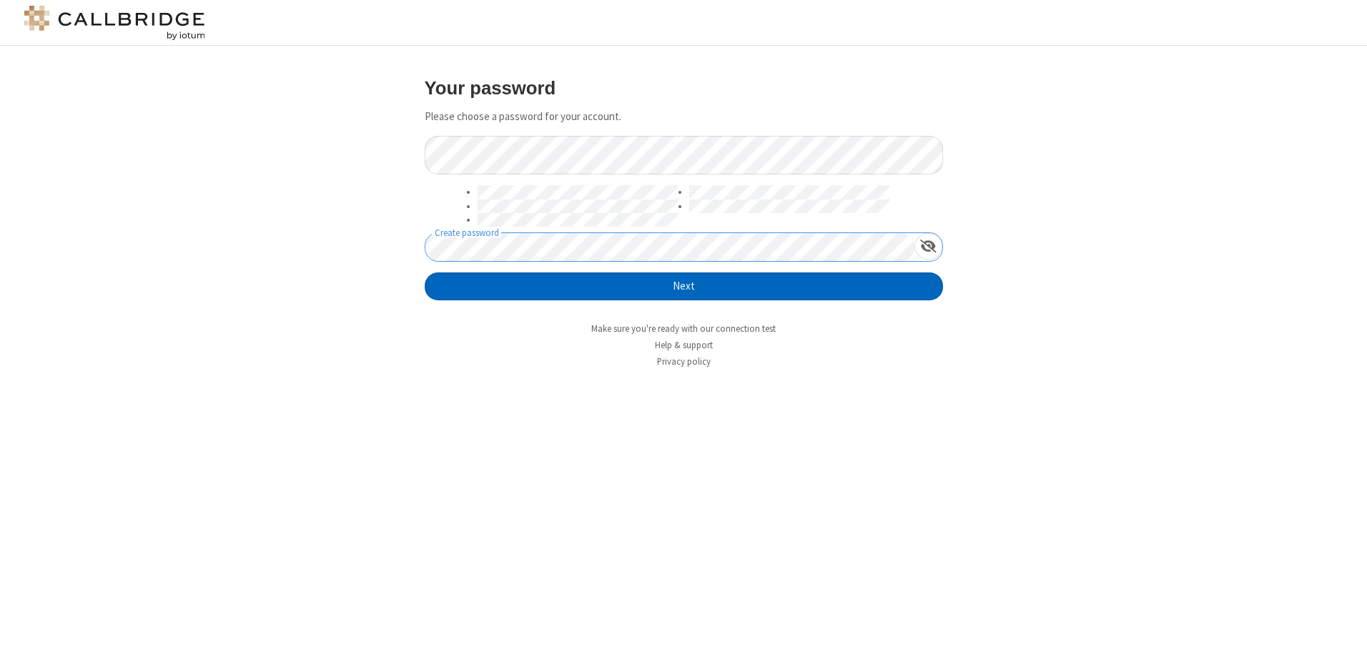 The height and width of the screenshot is (650, 1367). What do you see at coordinates (114, 23) in the screenshot?
I see `img: logo@2x.png` at bounding box center [114, 23].